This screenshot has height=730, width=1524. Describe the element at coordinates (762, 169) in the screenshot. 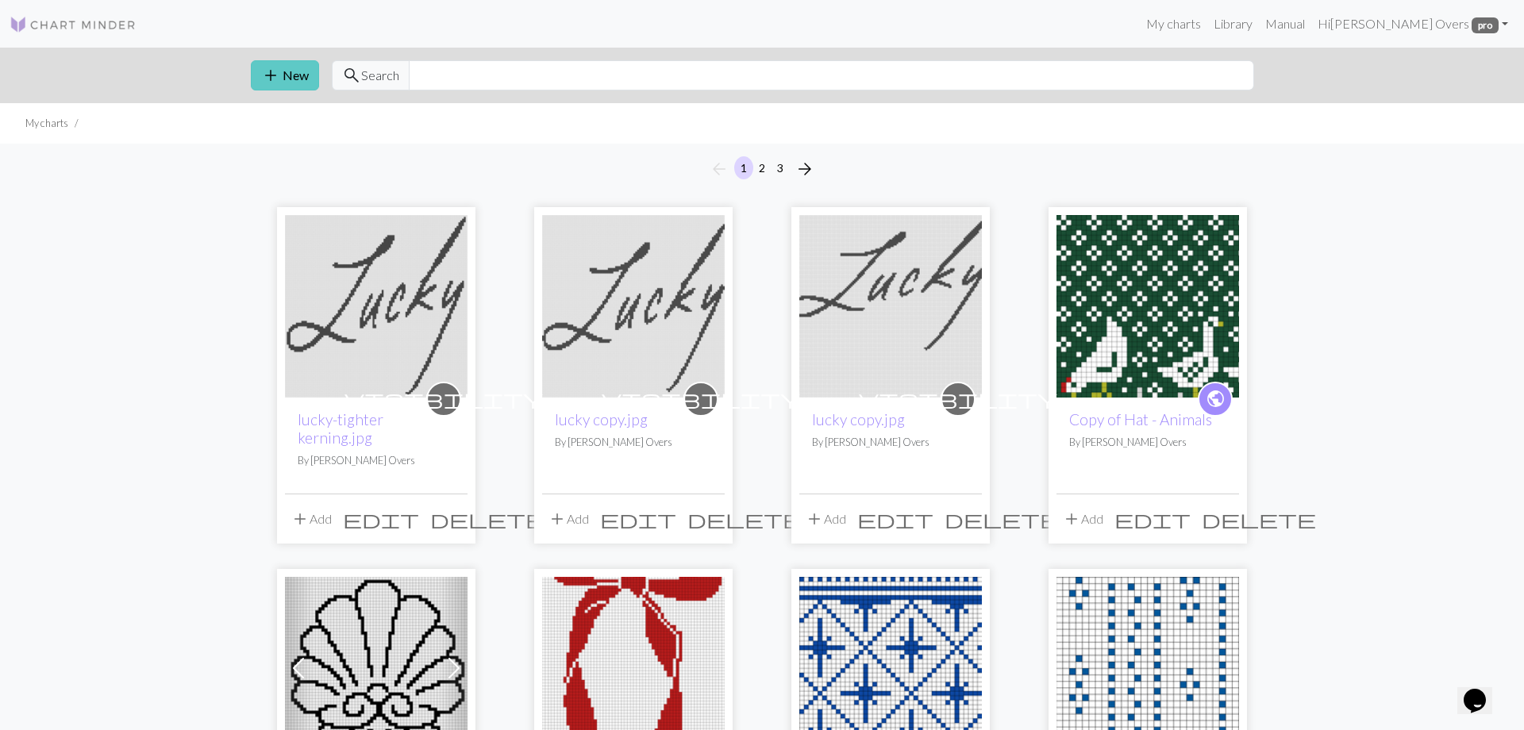

I see `nav: Page navigation` at that location.